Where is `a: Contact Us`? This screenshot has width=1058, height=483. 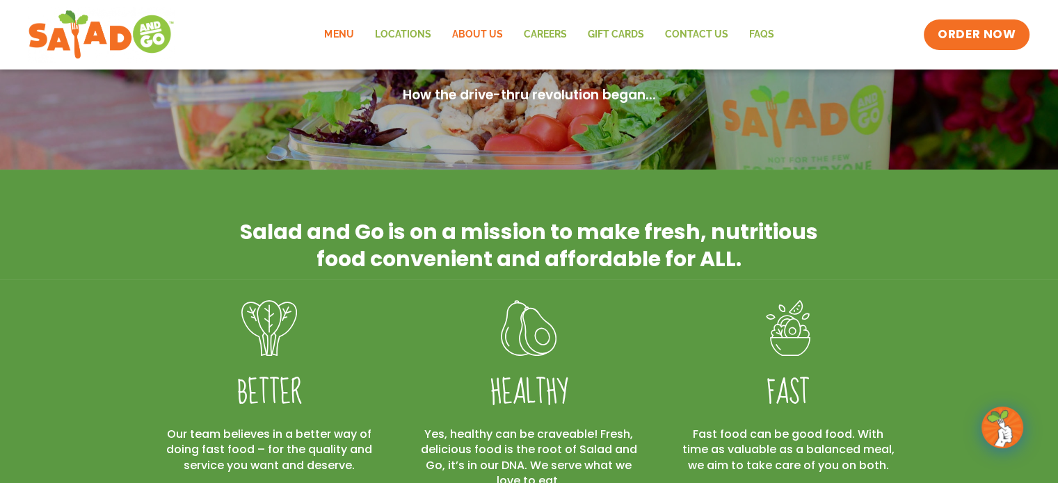
a: Contact Us is located at coordinates (695, 35).